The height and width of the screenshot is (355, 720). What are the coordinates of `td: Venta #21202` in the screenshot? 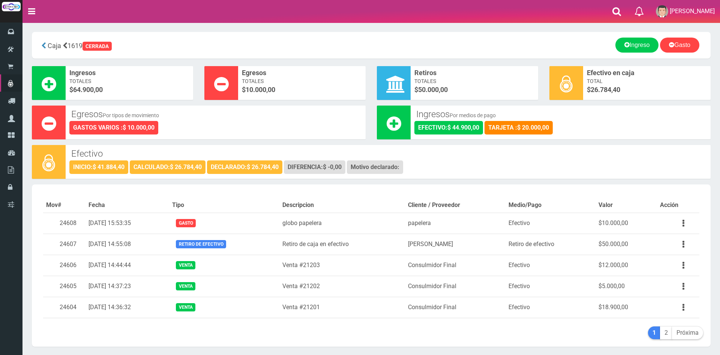 It's located at (342, 286).